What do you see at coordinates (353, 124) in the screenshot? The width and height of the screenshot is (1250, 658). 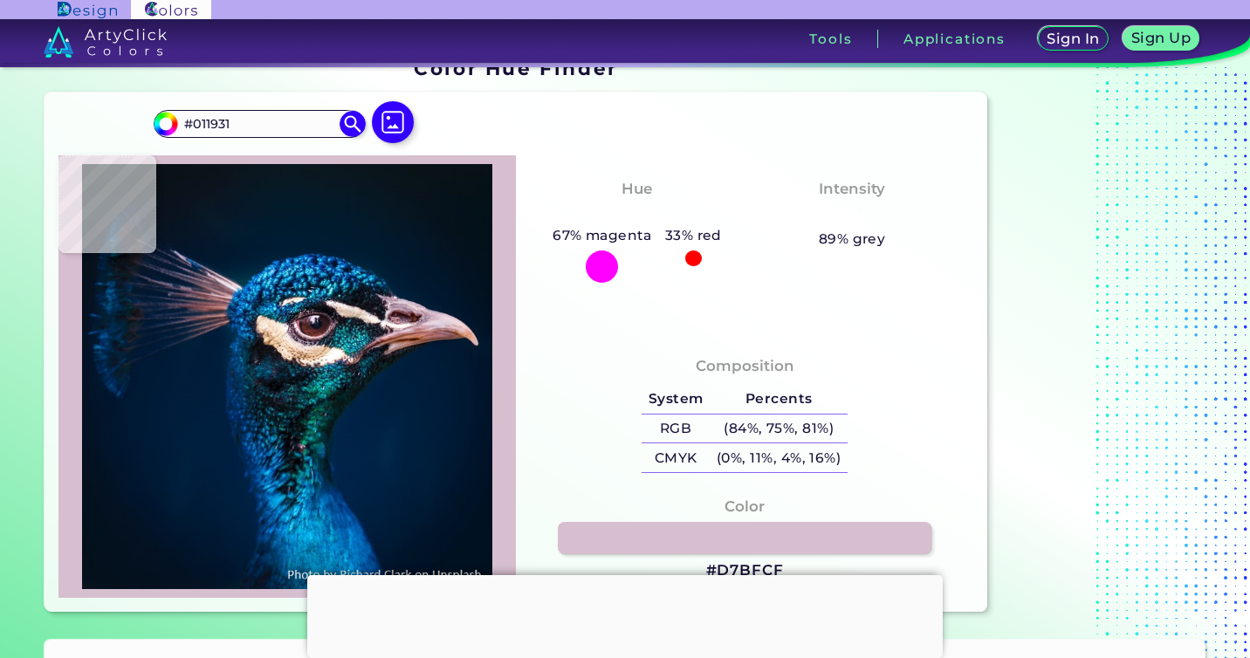 I see `img: icon search` at bounding box center [353, 124].